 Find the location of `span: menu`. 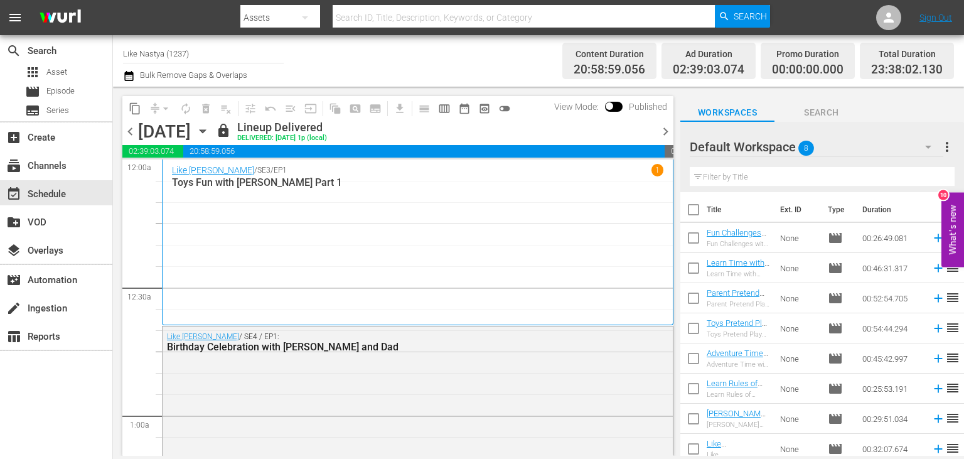

span: menu is located at coordinates (15, 18).